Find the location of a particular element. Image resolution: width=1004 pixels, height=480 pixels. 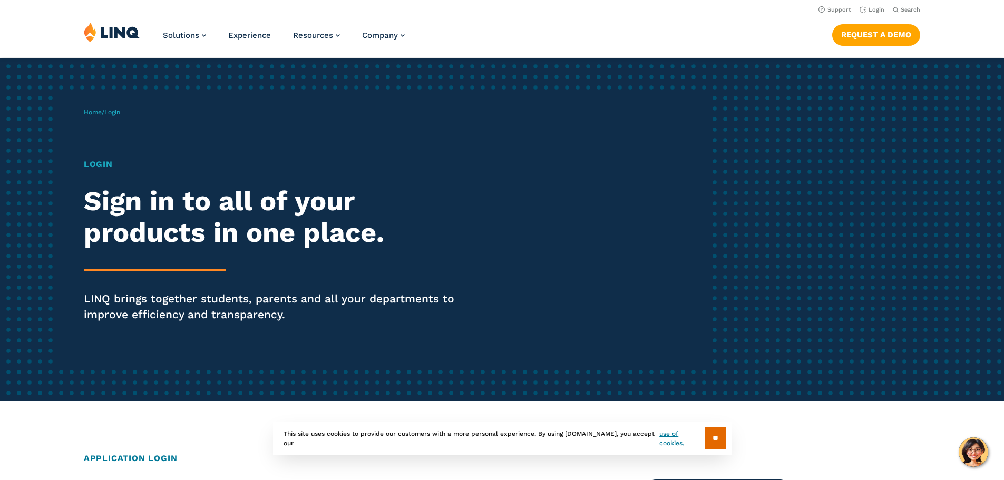

span: Resources is located at coordinates (313, 35).